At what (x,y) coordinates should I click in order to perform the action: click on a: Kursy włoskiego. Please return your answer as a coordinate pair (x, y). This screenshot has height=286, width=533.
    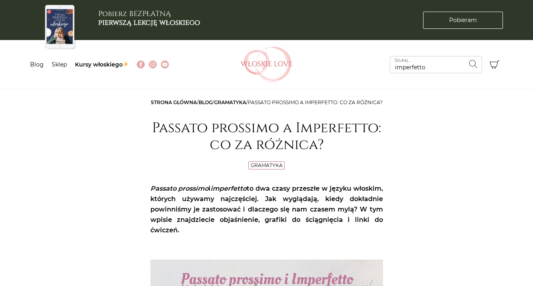
    Looking at the image, I should click on (102, 65).